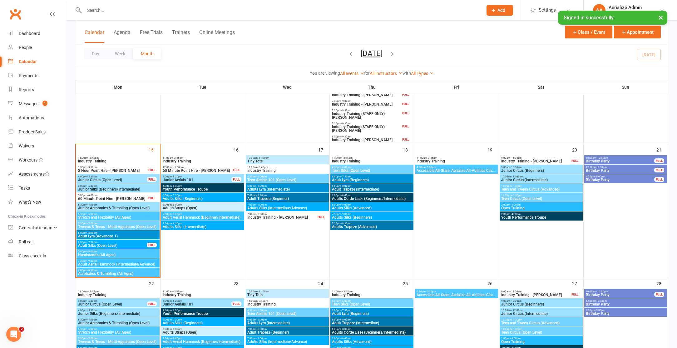  I want to click on div: 17, so click(324, 149).